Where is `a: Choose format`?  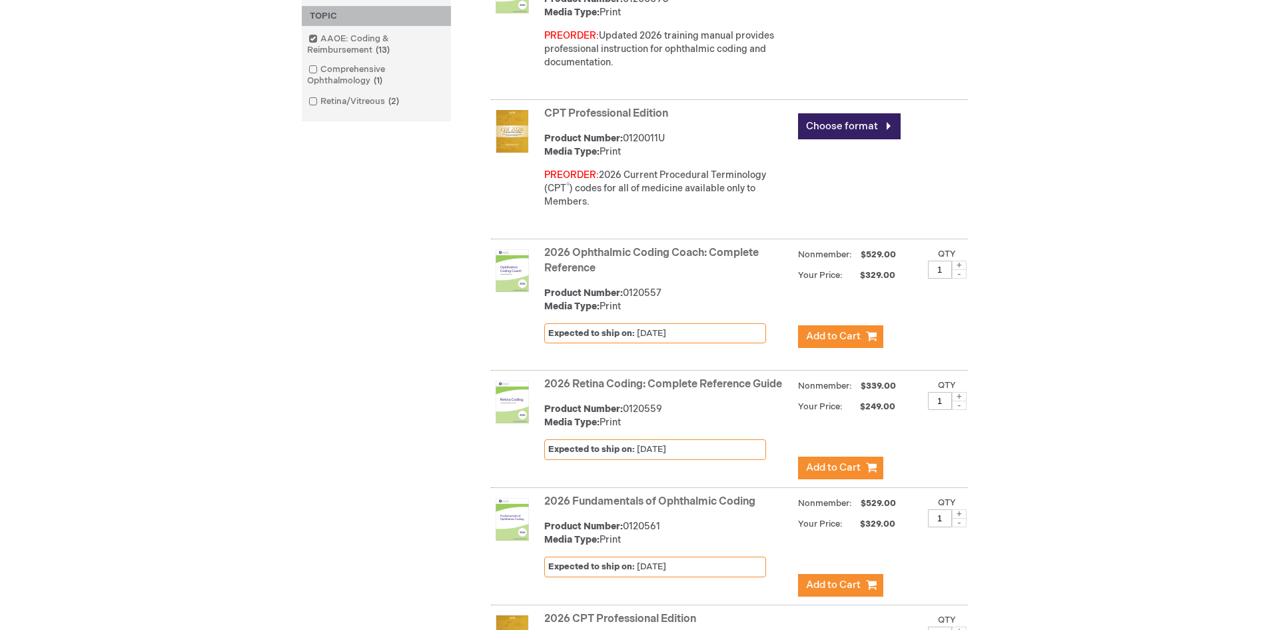 a: Choose format is located at coordinates (849, 126).